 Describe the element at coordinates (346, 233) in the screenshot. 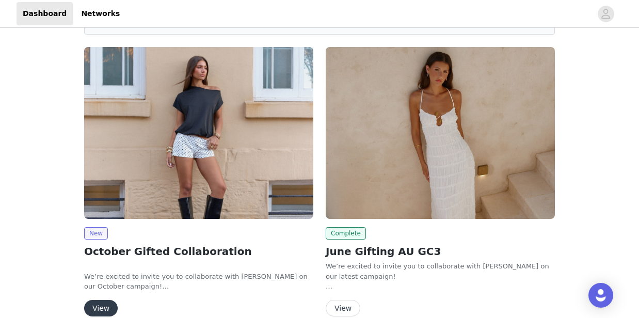

I see `span: Complete` at that location.